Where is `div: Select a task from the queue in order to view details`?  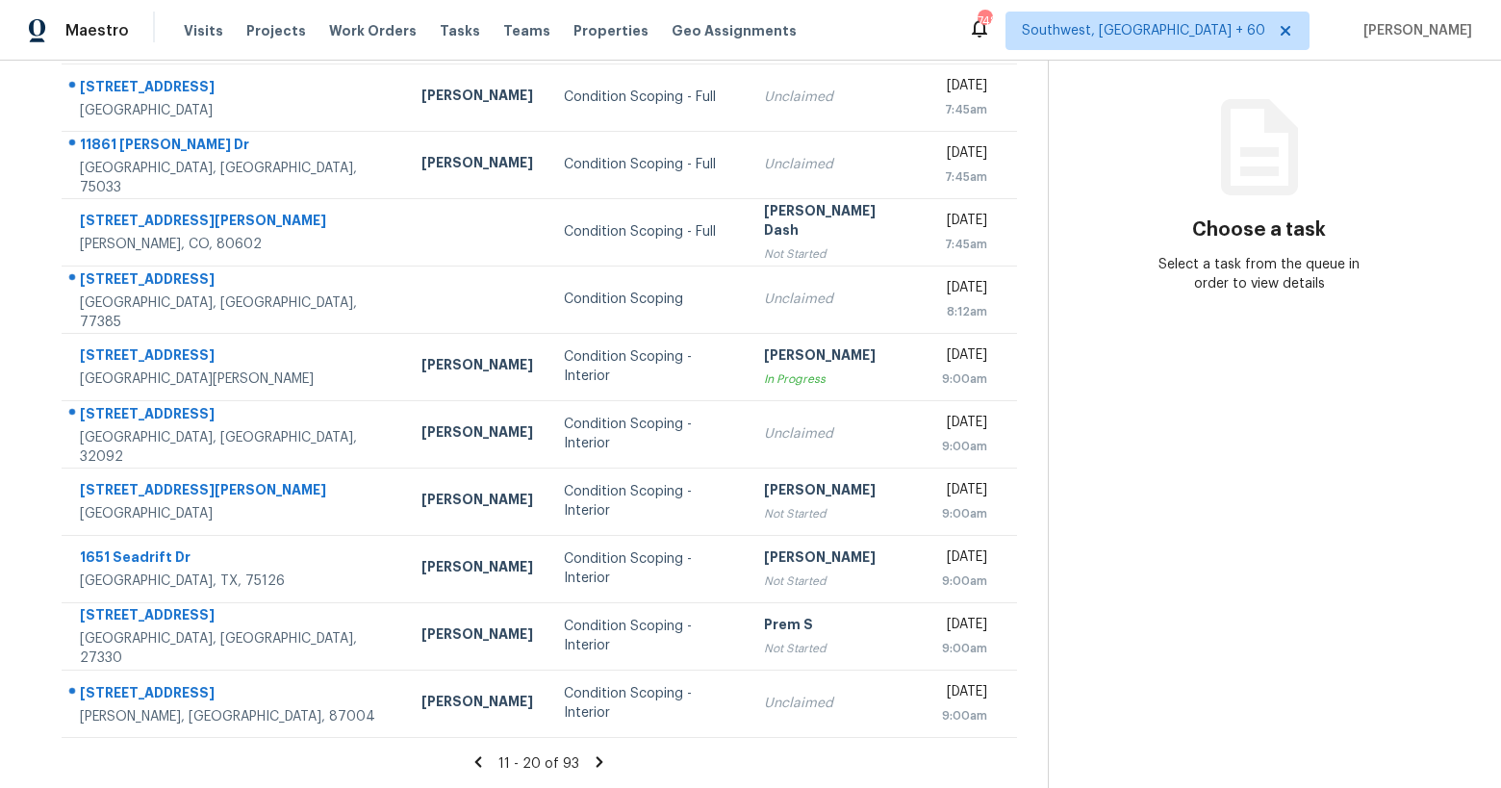
div: Select a task from the queue in order to view details is located at coordinates (1258, 274).